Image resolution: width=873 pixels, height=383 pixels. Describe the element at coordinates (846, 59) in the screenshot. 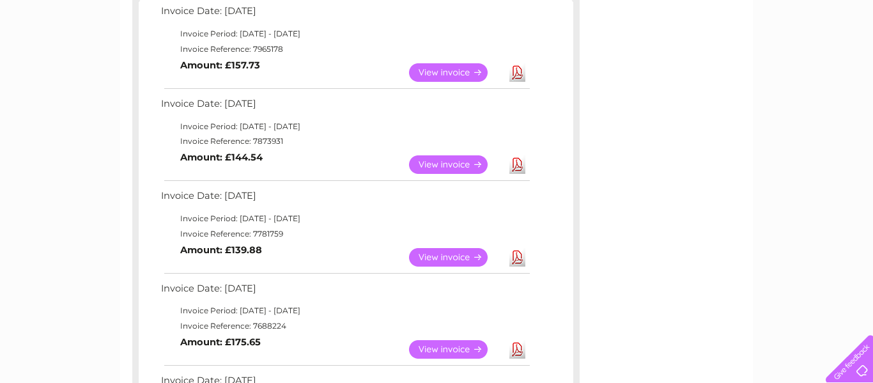

I see `a: Log out` at that location.